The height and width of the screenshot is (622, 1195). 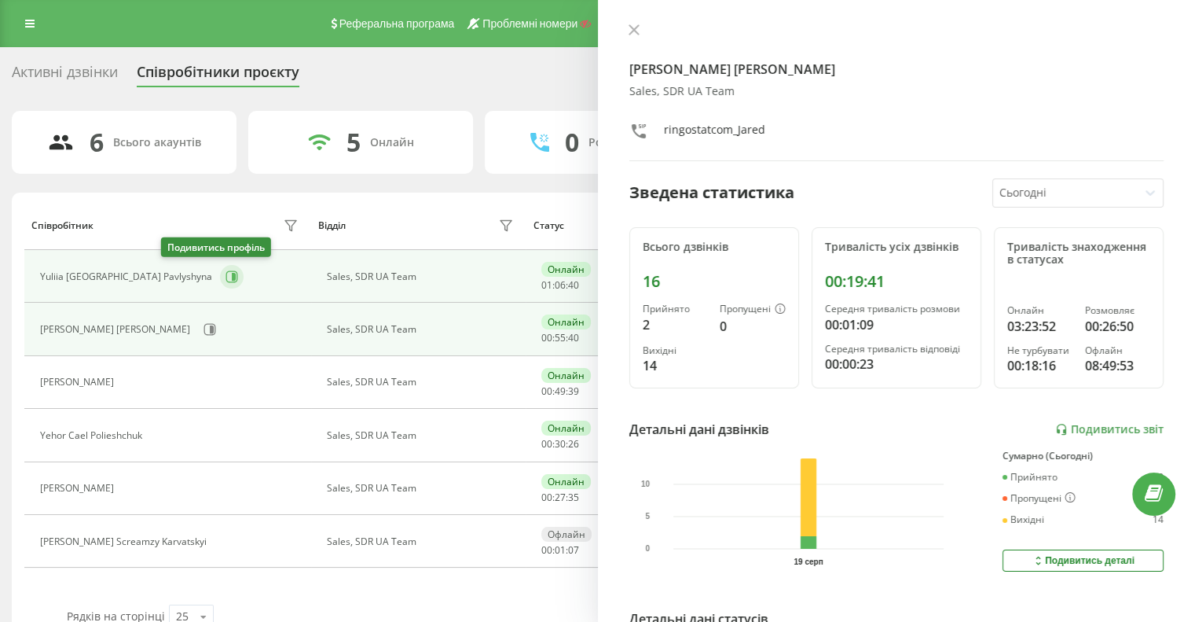 I want to click on div: 00:00:23, so click(x=897, y=364).